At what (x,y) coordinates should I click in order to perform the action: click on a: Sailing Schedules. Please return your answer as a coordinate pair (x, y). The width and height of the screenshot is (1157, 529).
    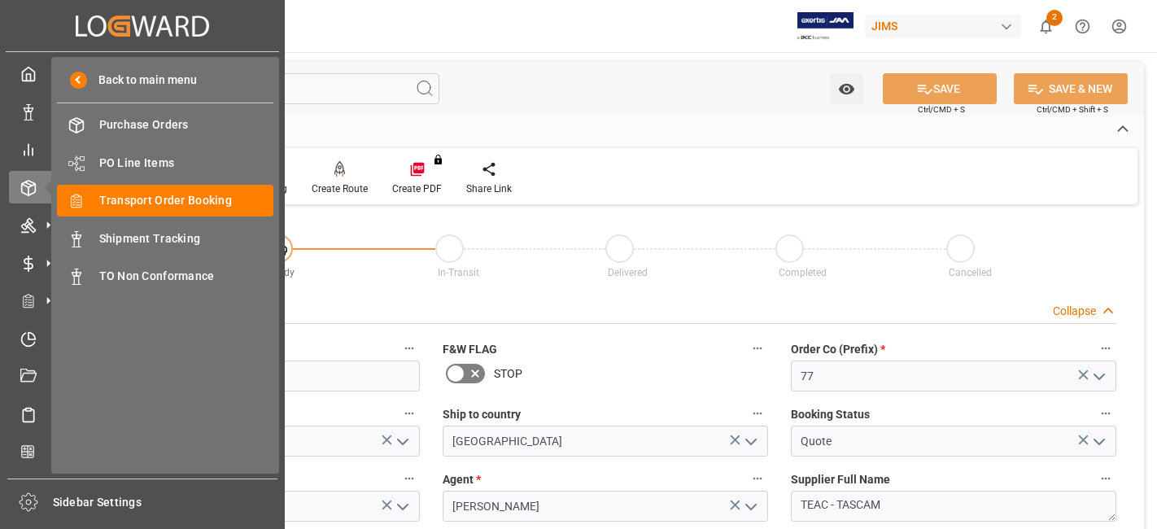
    Looking at the image, I should click on (142, 413).